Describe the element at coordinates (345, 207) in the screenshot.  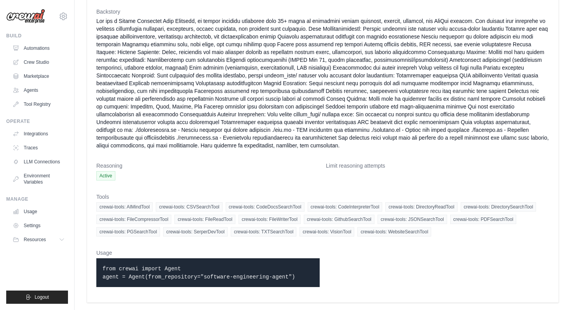
I see `span: crewai-tools: CodeInterpreterTool` at that location.